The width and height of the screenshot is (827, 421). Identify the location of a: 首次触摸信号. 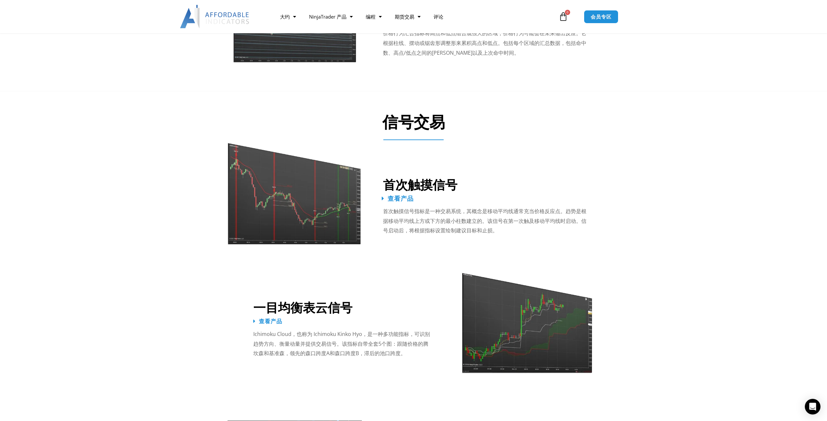
(420, 185).